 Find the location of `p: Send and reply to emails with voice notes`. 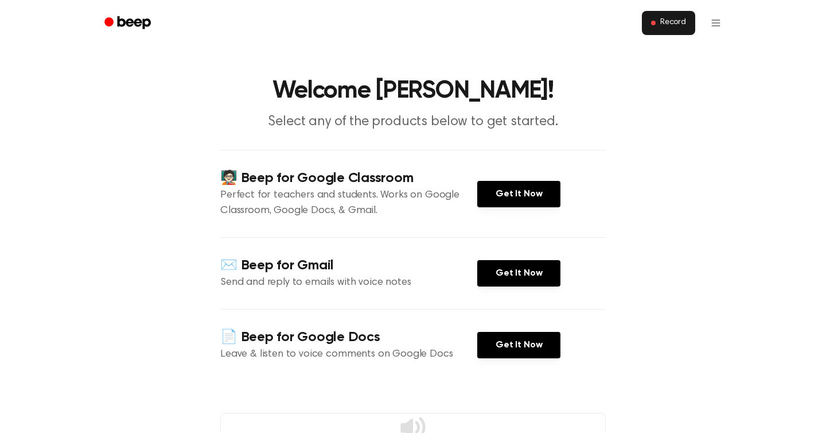

p: Send and reply to emails with voice notes is located at coordinates (349, 282).